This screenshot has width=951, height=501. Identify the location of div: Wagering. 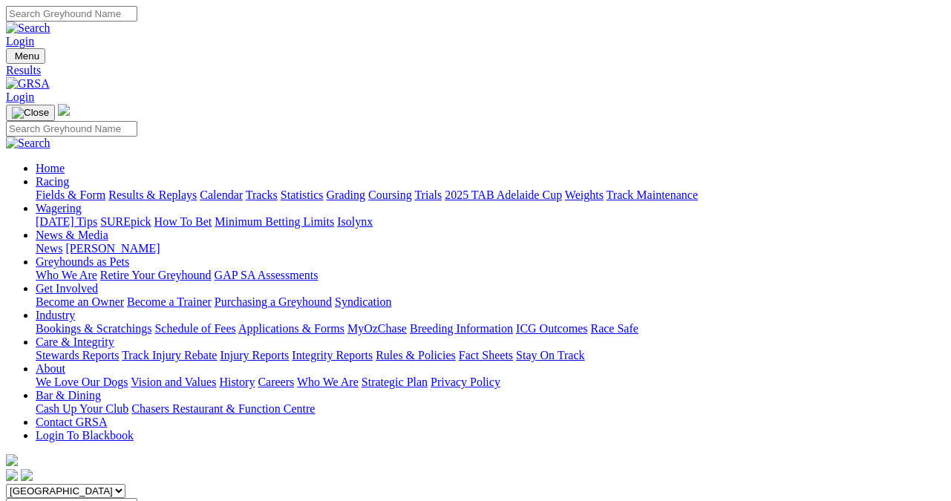
(490, 222).